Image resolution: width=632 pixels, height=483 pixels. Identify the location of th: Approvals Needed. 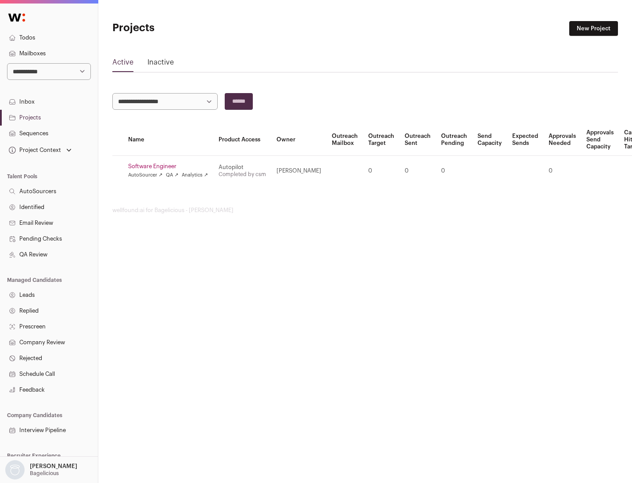
(562, 140).